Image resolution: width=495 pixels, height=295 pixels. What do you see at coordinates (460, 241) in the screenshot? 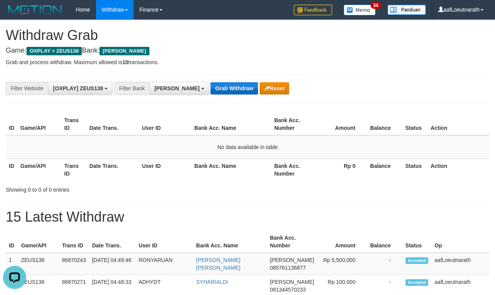
I see `th: Op` at bounding box center [460, 241].